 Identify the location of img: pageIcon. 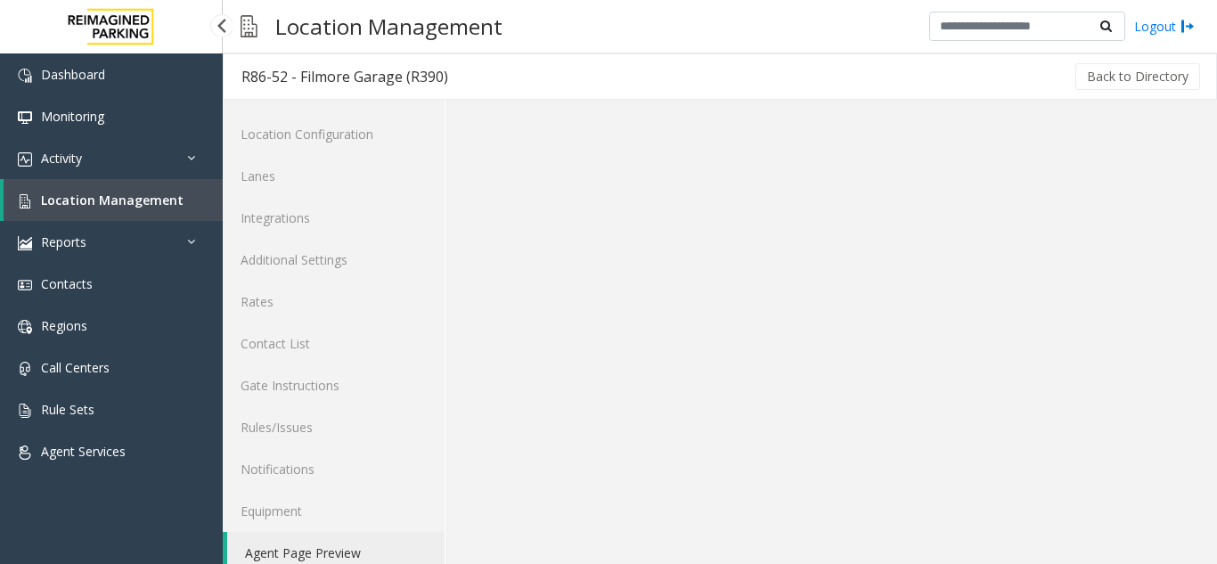
(249, 26).